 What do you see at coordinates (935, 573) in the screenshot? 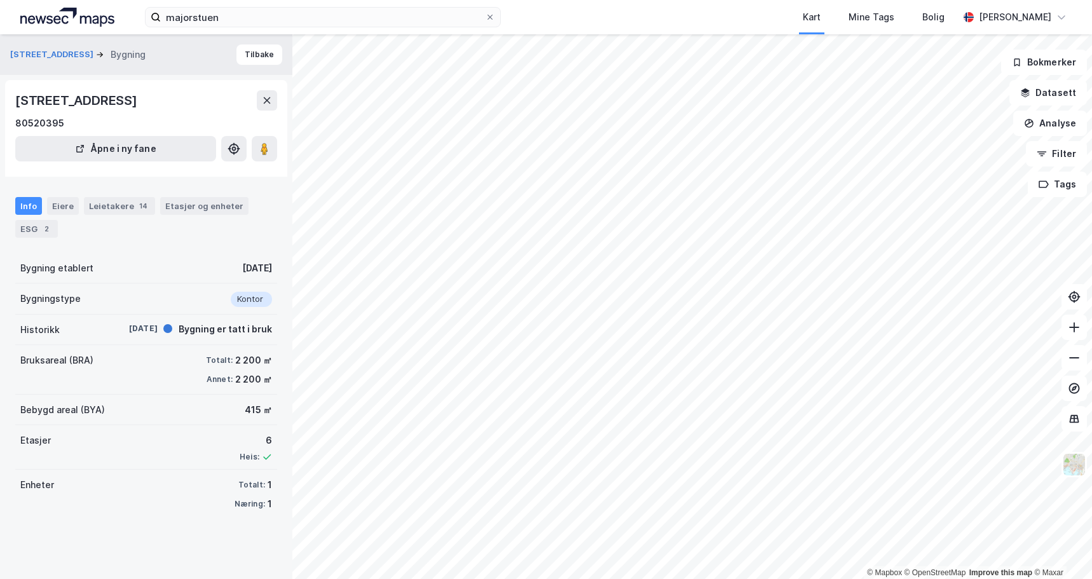
I see `a: OpenStreetMap` at bounding box center [935, 573].